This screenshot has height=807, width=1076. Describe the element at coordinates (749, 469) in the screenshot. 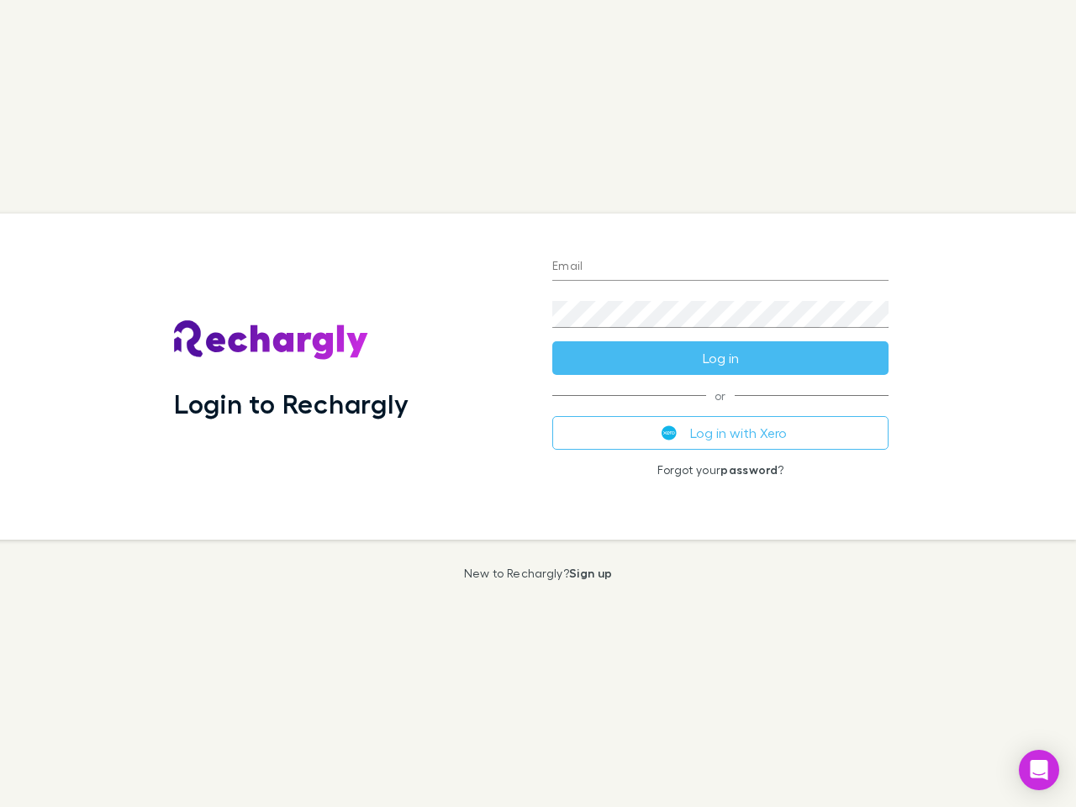

I see `a: password` at that location.